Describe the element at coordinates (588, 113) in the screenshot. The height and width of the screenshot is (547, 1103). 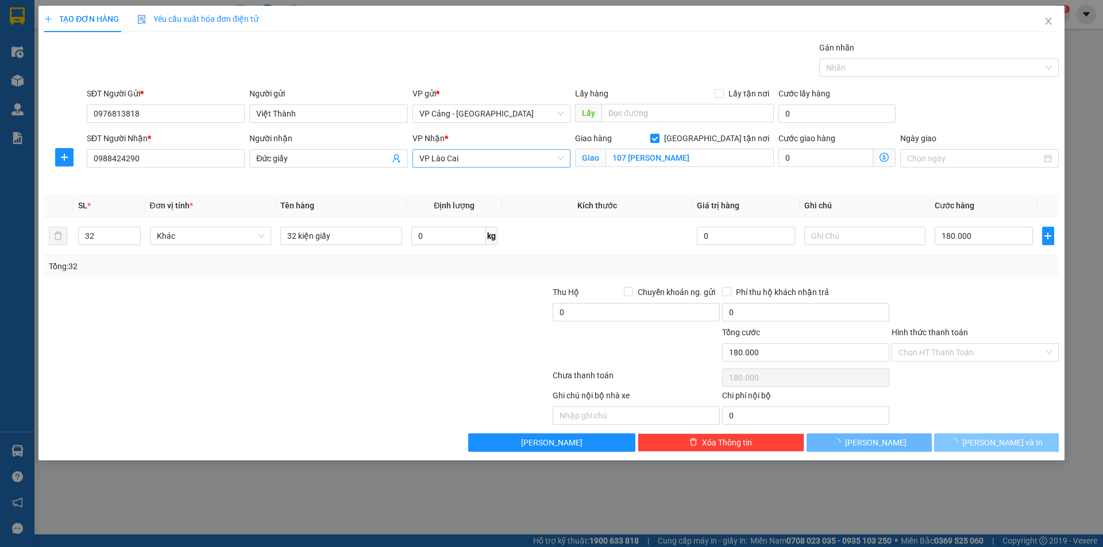
I see `span: Lấy` at that location.